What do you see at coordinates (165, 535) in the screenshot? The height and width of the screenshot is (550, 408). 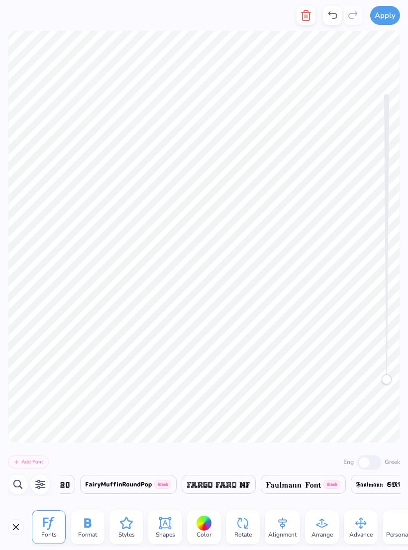 I see `span: Shapes` at bounding box center [165, 535].